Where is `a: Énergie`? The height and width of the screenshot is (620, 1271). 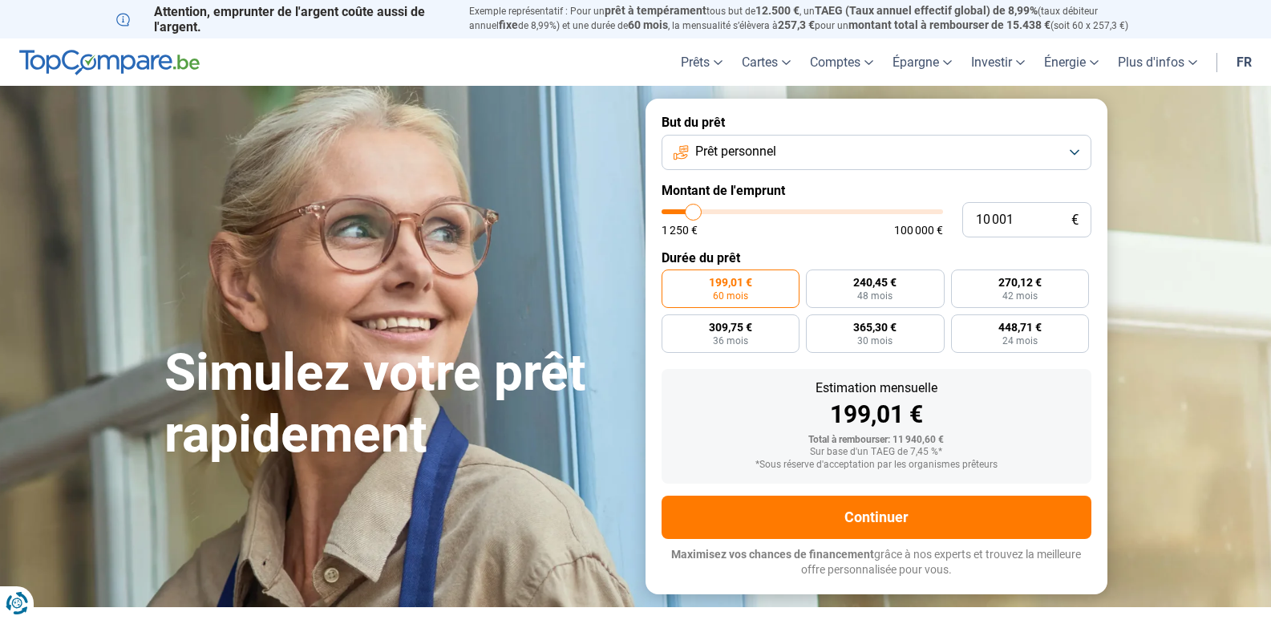
a: Énergie is located at coordinates (1072, 62).